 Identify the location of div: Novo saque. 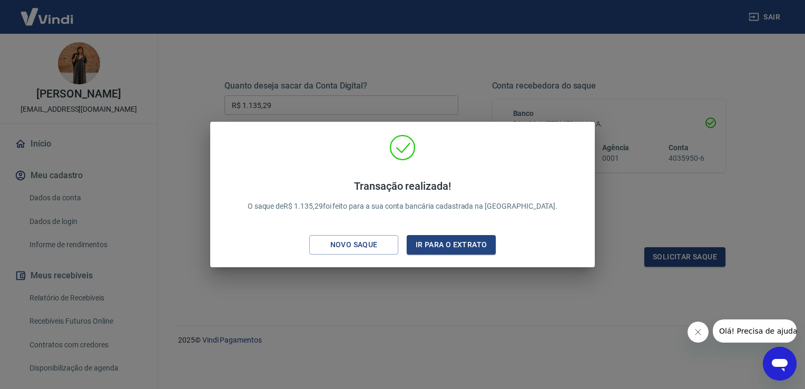
(354, 244).